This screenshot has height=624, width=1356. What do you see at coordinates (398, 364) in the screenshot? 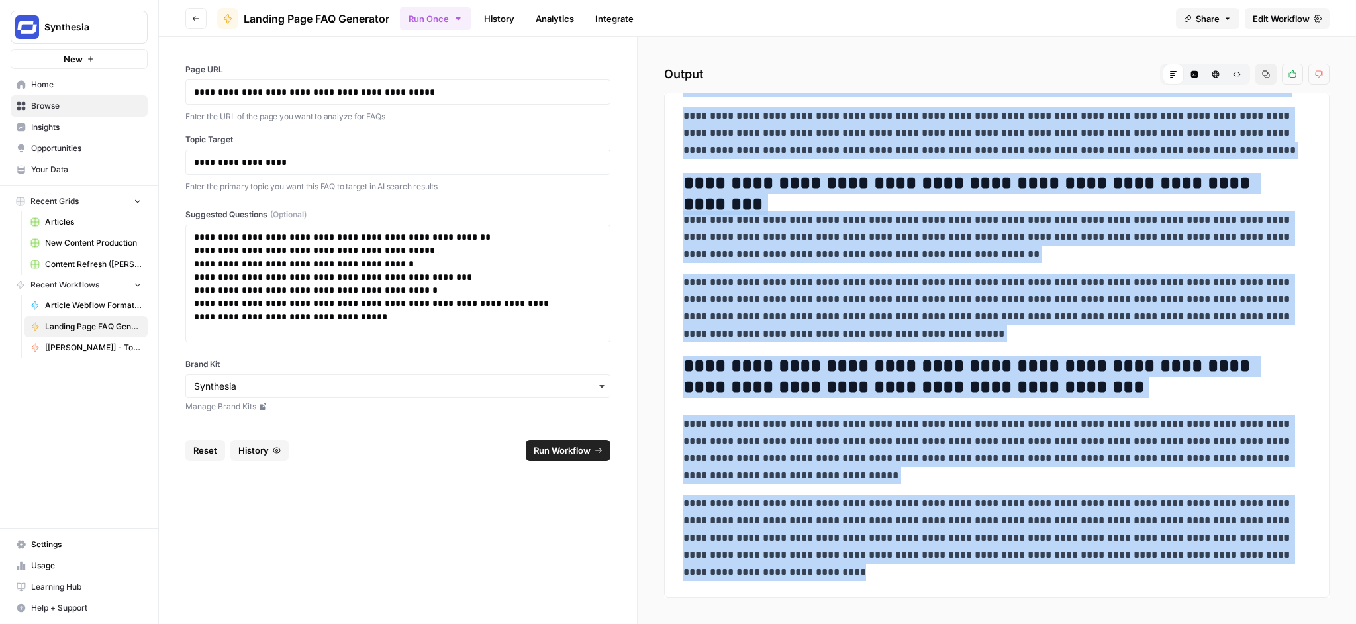
I see `label: Brand Kit` at bounding box center [398, 364].